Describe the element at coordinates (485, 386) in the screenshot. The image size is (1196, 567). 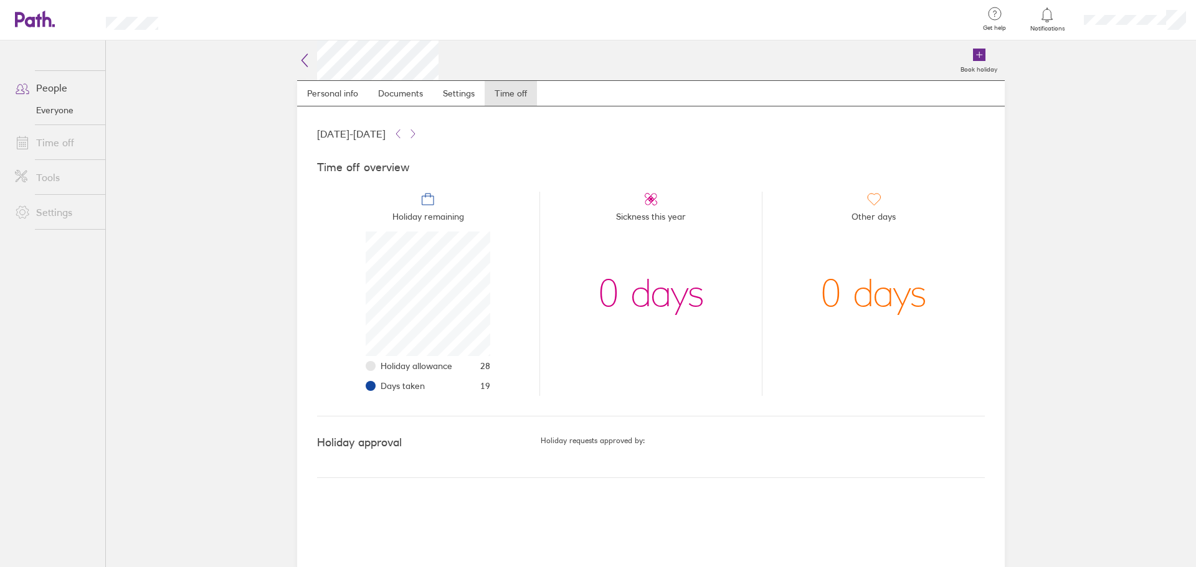
I see `span: 19` at that location.